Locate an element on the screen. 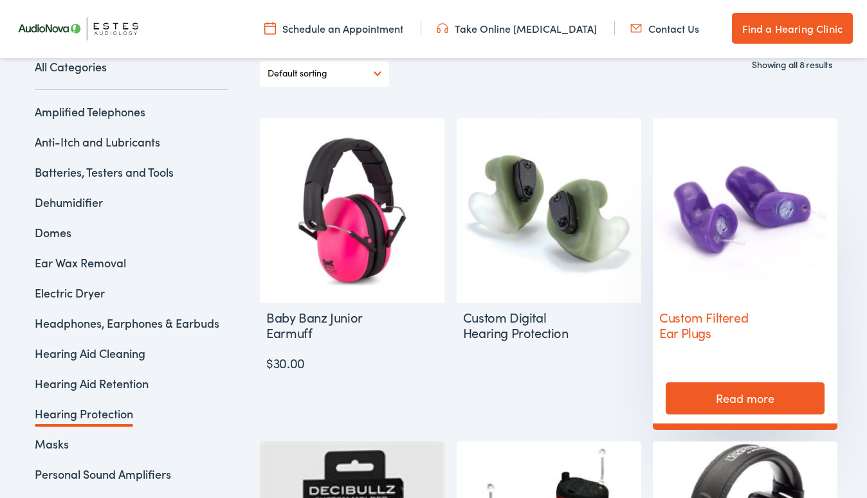 This screenshot has width=867, height=498. a: Anti-Itch and Lubricants is located at coordinates (97, 141).